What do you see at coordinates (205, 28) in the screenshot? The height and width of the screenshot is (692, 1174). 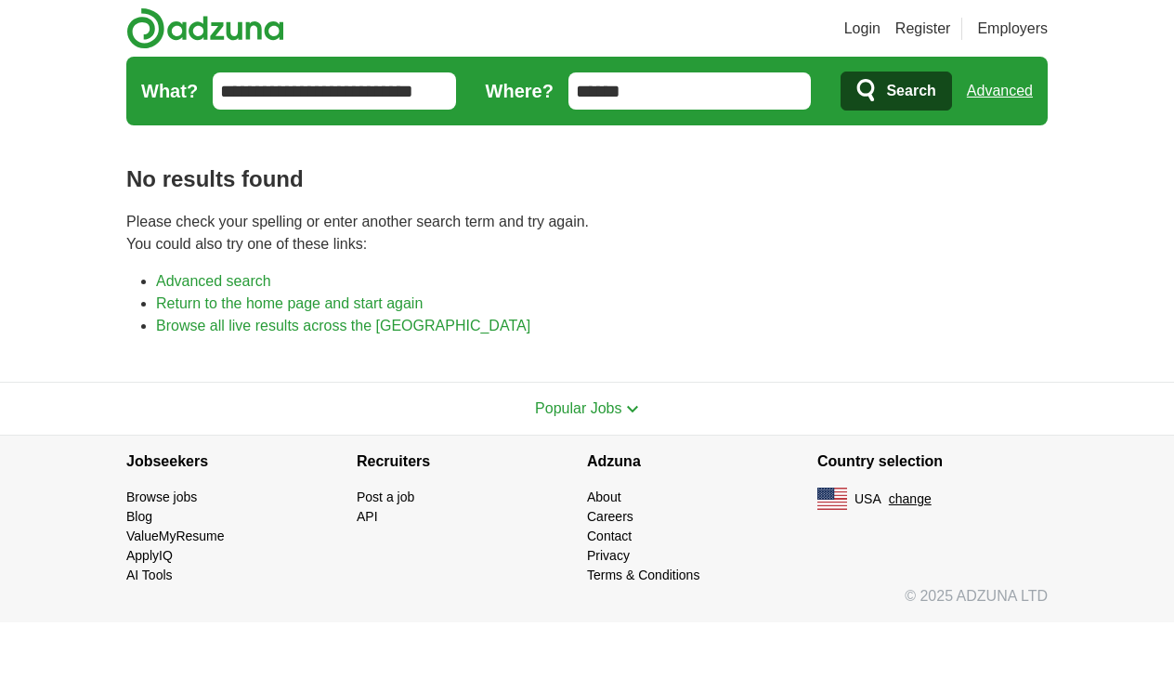 I see `img: Adzuna logo` at bounding box center [205, 28].